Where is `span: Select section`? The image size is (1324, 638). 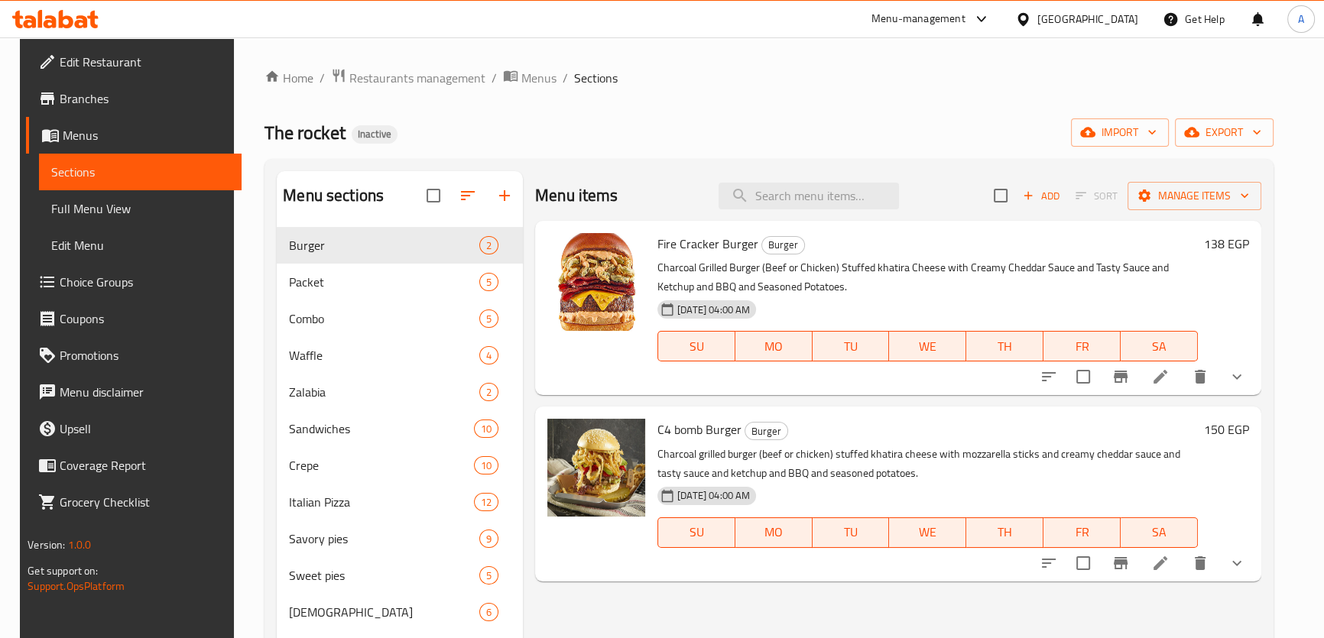
span: Select section is located at coordinates (1000, 196).